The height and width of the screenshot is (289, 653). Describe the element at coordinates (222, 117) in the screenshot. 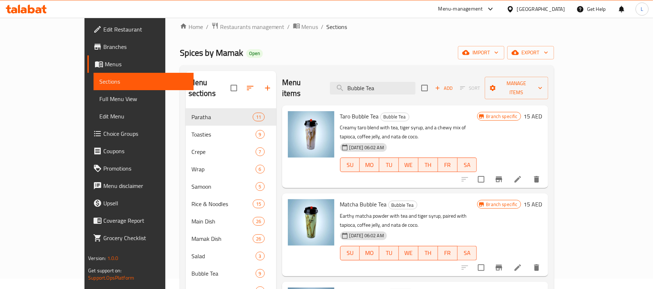

I see `div: Paratha` at that location.